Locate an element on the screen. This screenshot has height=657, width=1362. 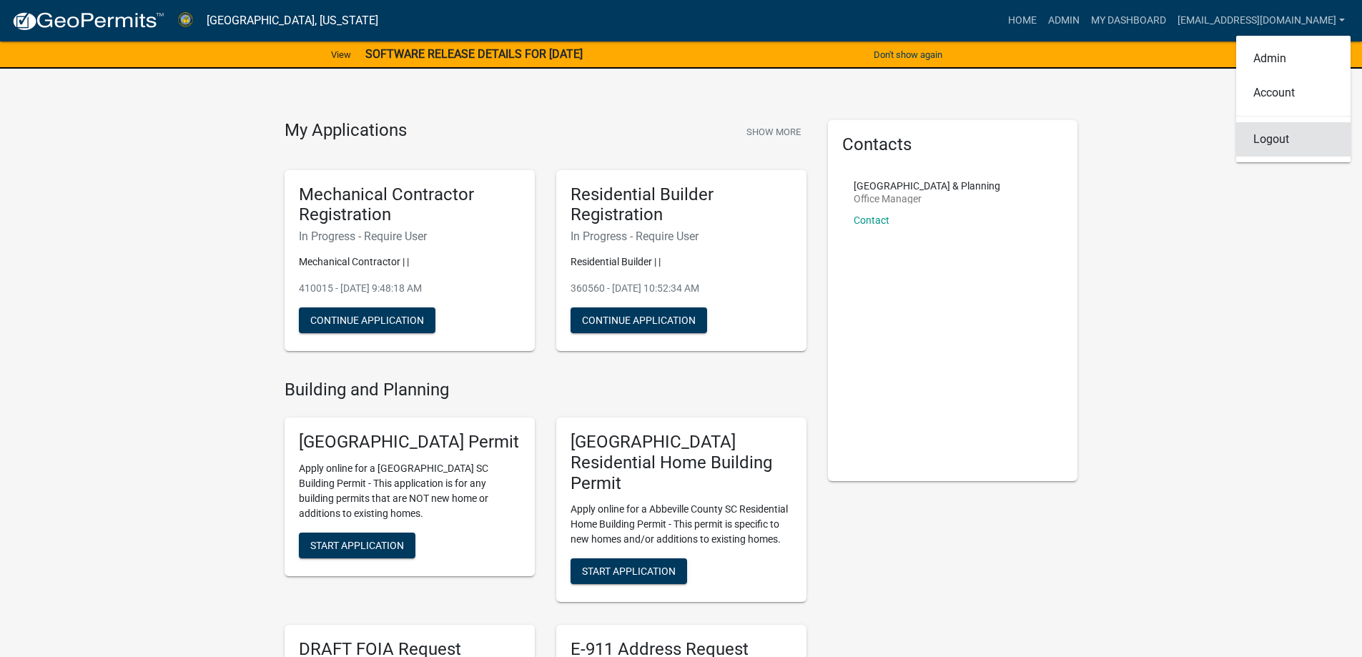
p: Residential Builder | | is located at coordinates (681, 262).